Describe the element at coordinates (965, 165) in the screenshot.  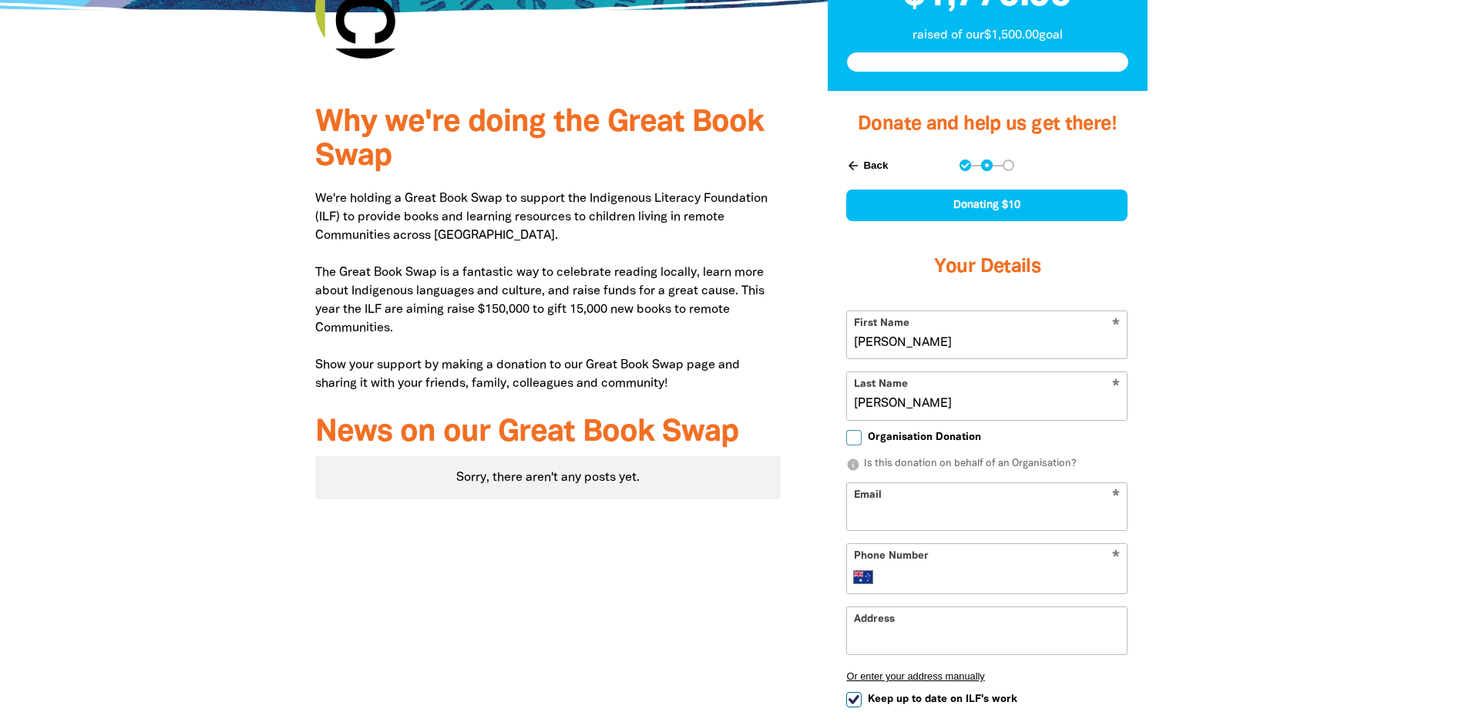
I see `button: Navigate to step 1 of 3 to enter your donation amount` at that location.